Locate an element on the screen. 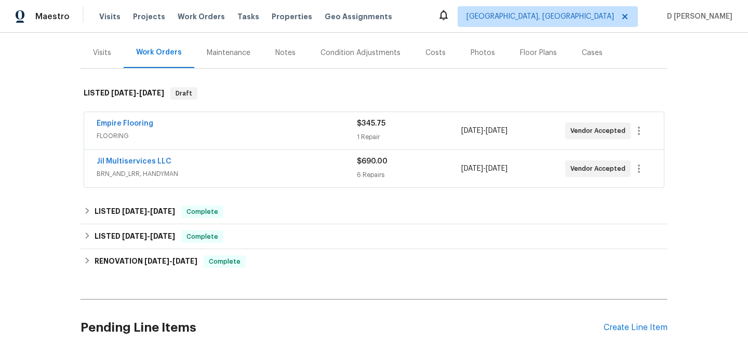  span: $345.75 is located at coordinates (371, 124).